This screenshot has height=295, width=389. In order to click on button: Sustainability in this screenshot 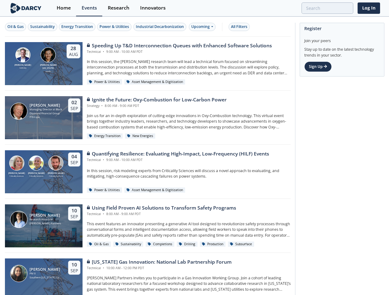, I will do `click(42, 27)`.